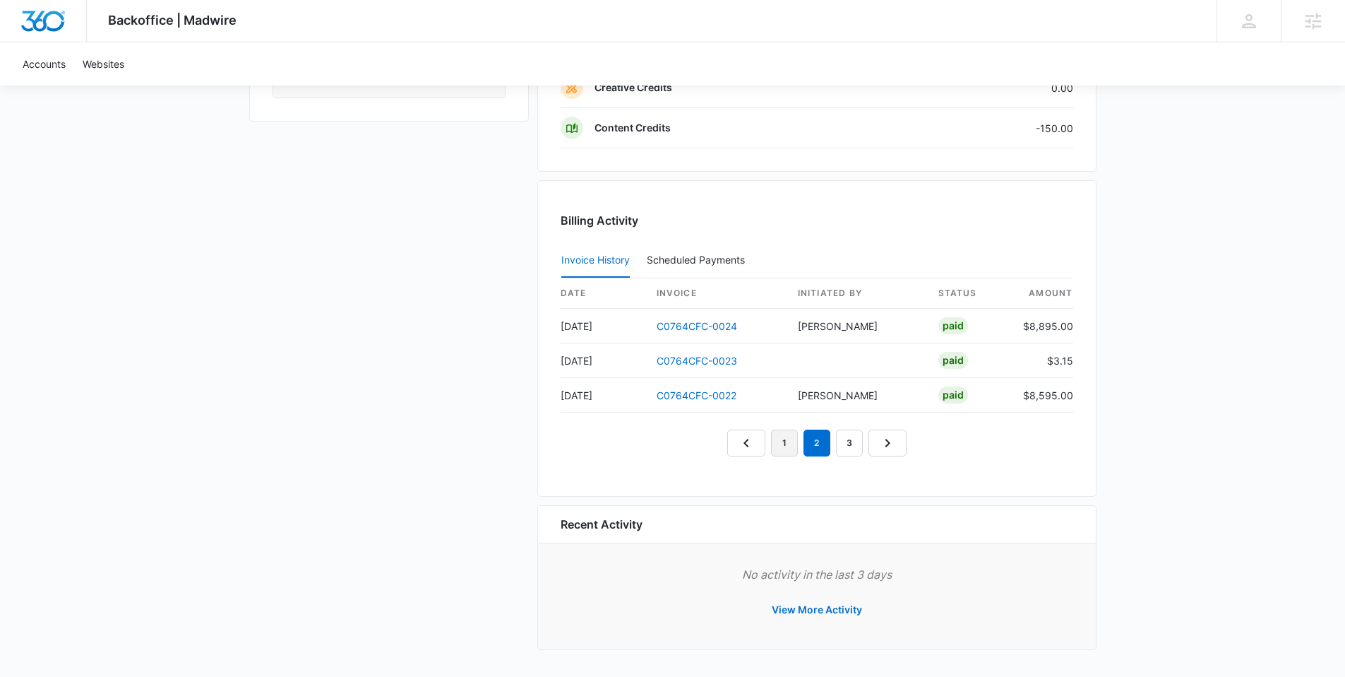  I want to click on p: Creative Credits, so click(633, 88).